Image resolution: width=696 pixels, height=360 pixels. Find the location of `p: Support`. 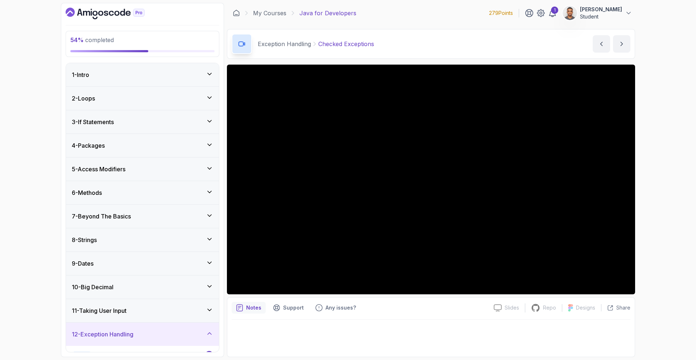

p: Support is located at coordinates (293, 307).